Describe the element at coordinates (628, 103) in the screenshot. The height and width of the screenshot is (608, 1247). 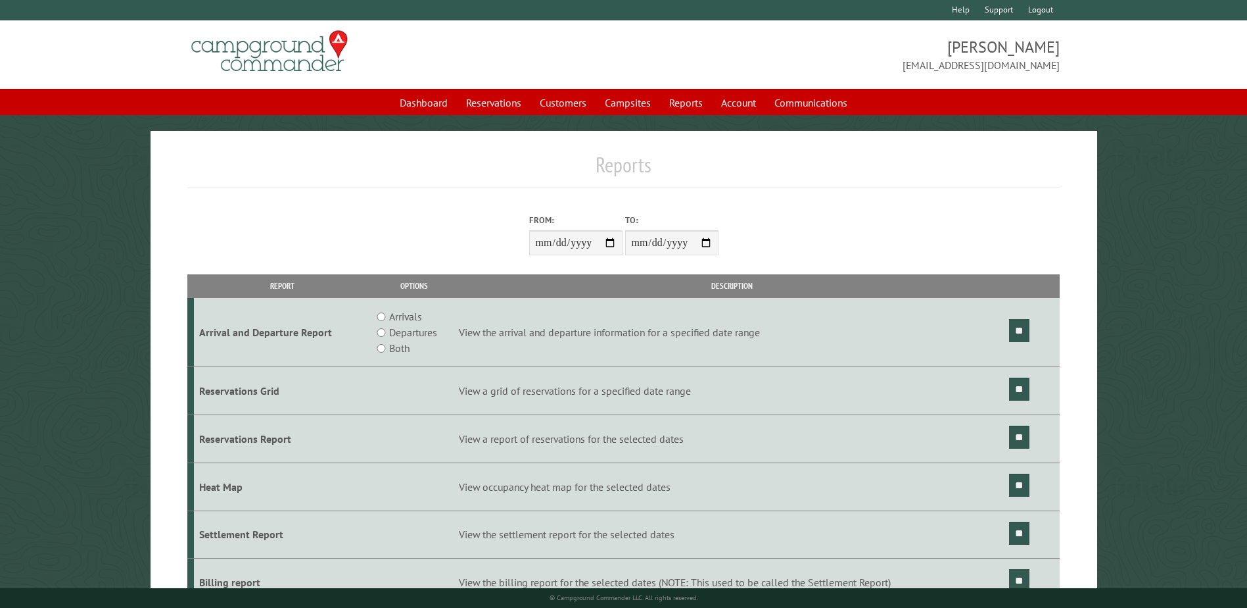
I see `a: Campsites` at that location.